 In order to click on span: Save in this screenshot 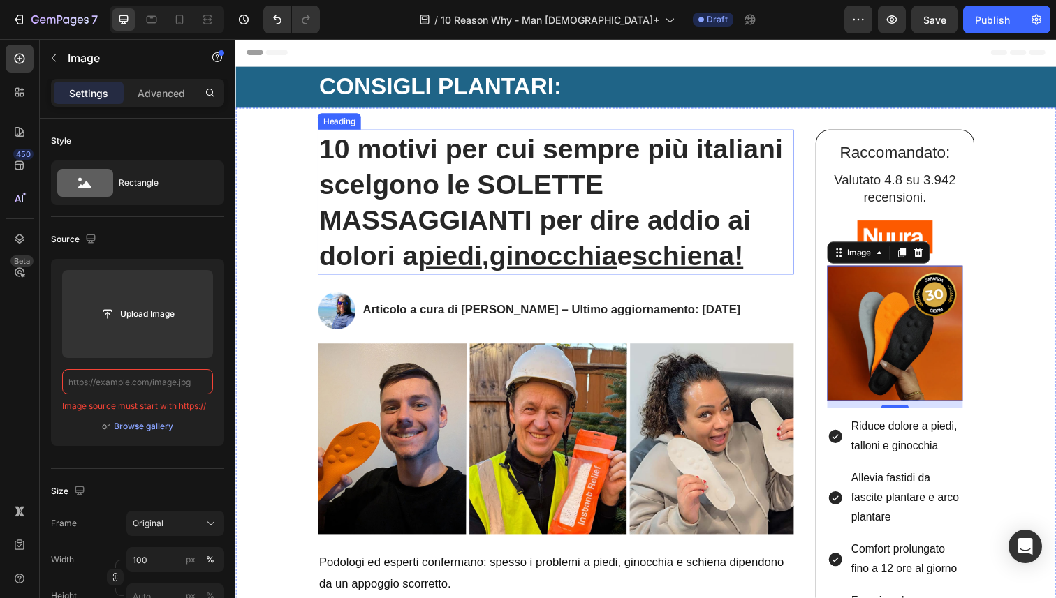, I will do `click(934, 20)`.